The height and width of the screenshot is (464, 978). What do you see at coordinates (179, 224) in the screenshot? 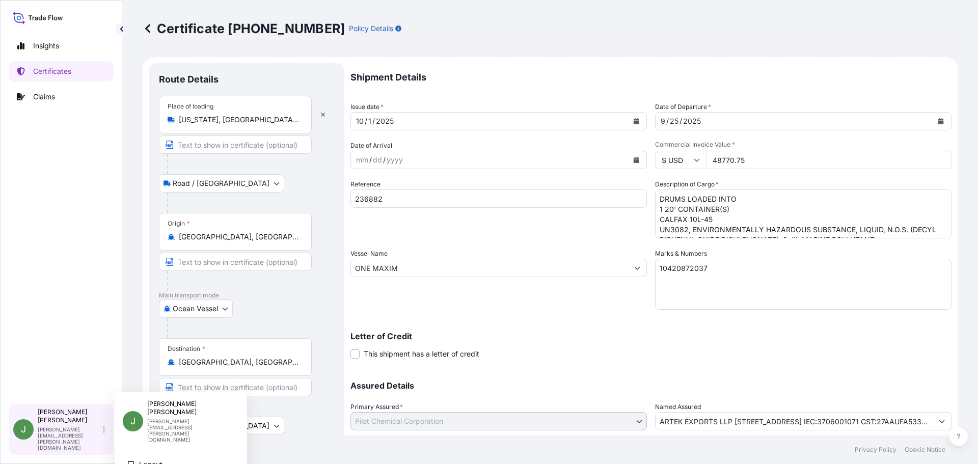
I see `div: Origin` at bounding box center [179, 224].